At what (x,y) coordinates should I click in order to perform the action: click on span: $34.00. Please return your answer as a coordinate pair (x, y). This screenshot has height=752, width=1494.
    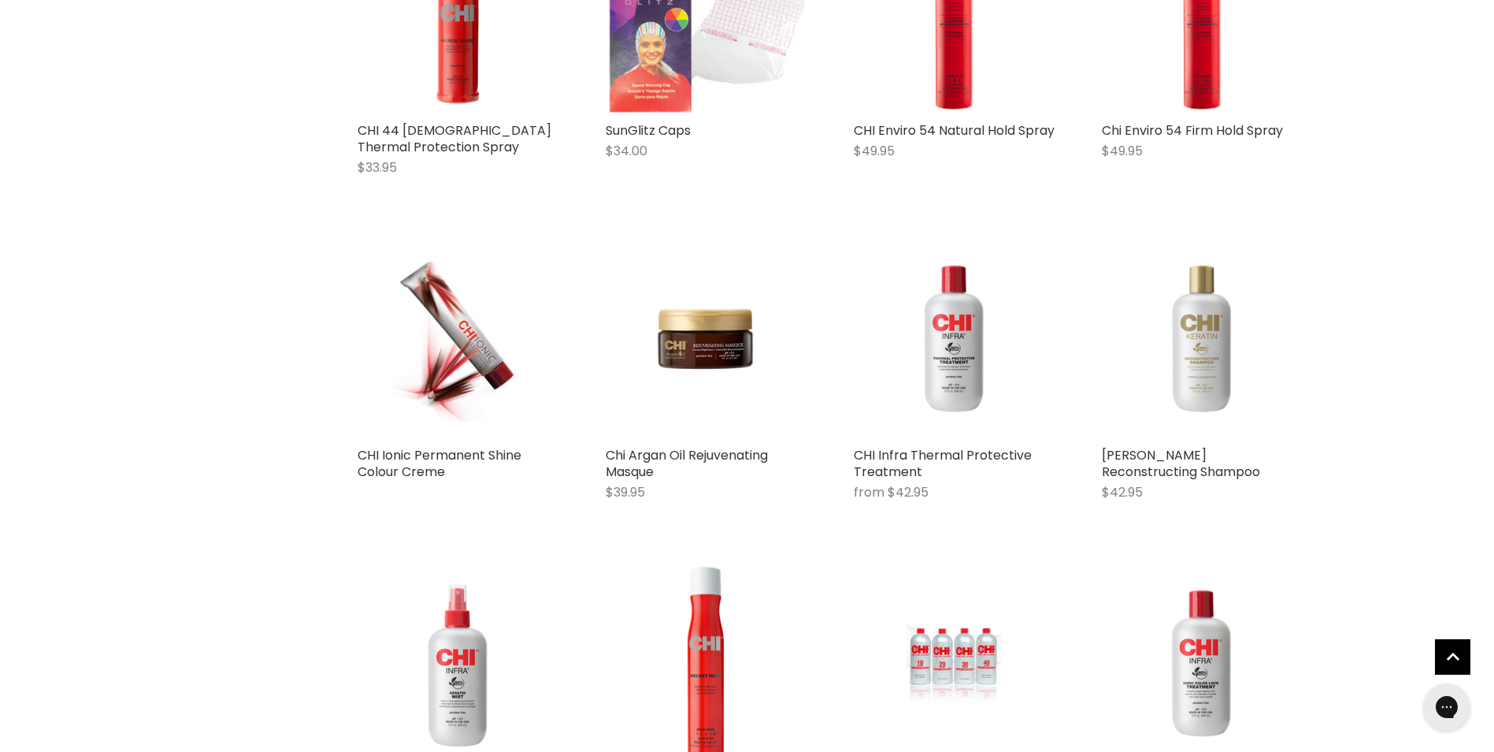
    Looking at the image, I should click on (626, 150).